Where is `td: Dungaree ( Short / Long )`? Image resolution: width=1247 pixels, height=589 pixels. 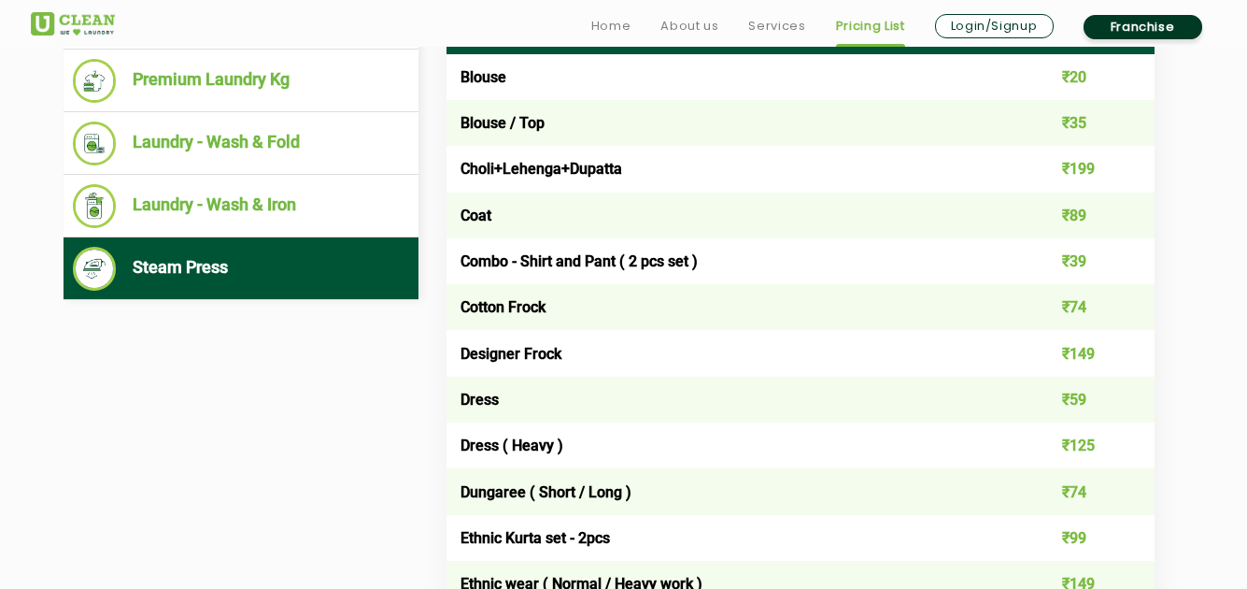 td: Dungaree ( Short / Long ) is located at coordinates (730, 491).